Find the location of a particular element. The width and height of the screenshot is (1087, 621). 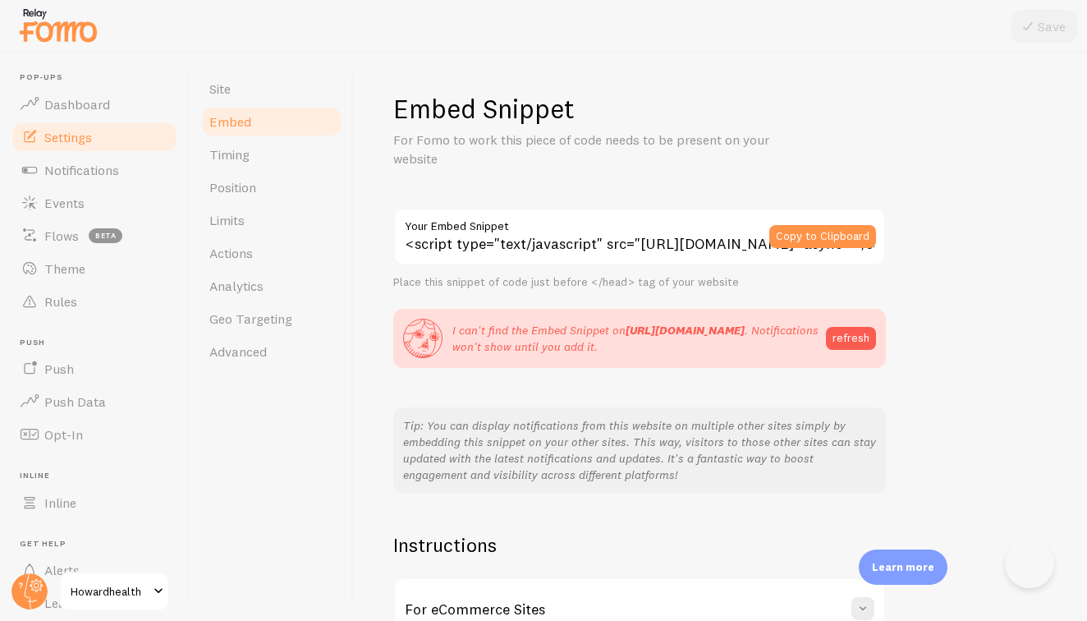

label: Your Embed Snippet is located at coordinates (640, 222).